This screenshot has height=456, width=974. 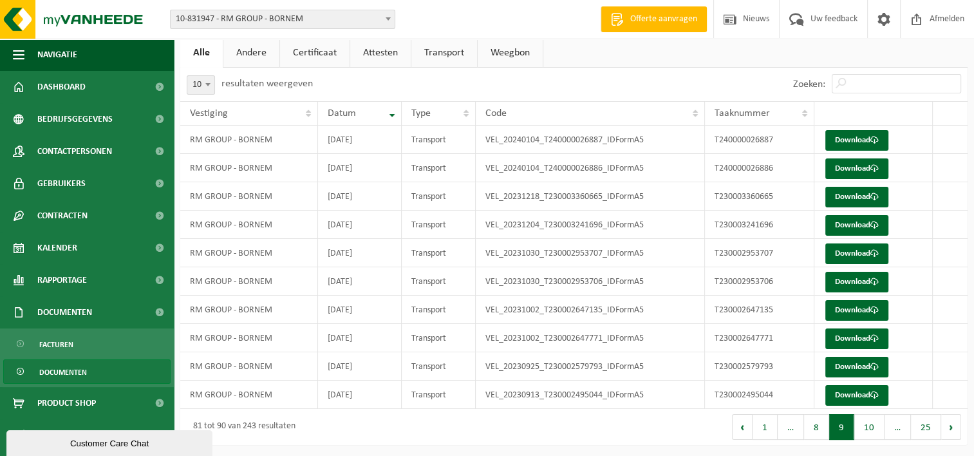 I want to click on a: Attesten, so click(x=380, y=53).